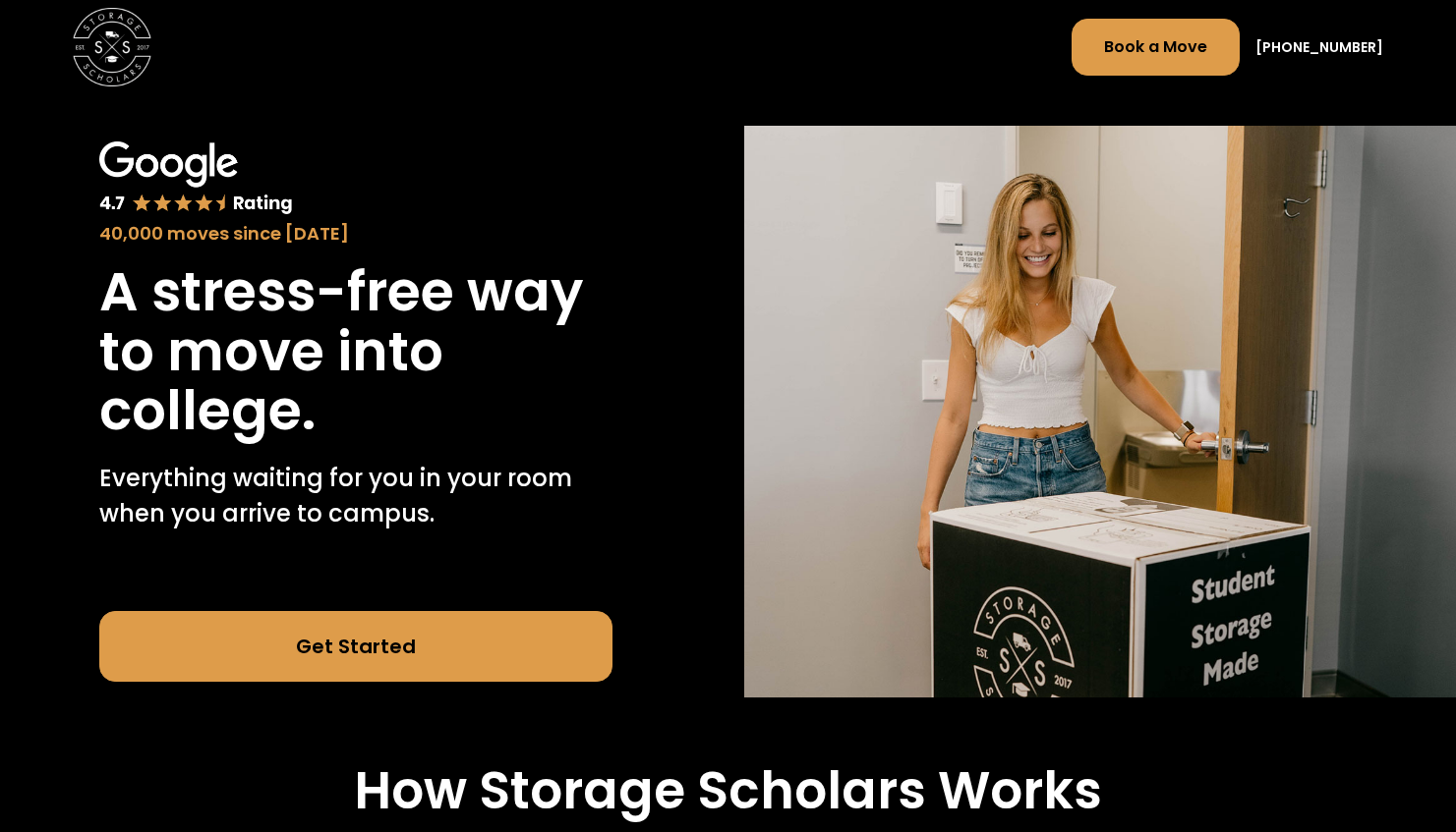  Describe the element at coordinates (196, 178) in the screenshot. I see `img: Google 4.7 star rating` at that location.